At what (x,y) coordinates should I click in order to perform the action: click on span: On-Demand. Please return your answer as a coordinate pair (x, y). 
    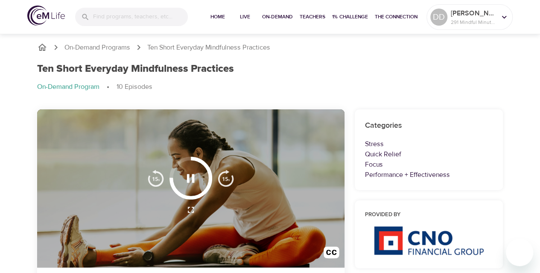
    Looking at the image, I should click on (277, 17).